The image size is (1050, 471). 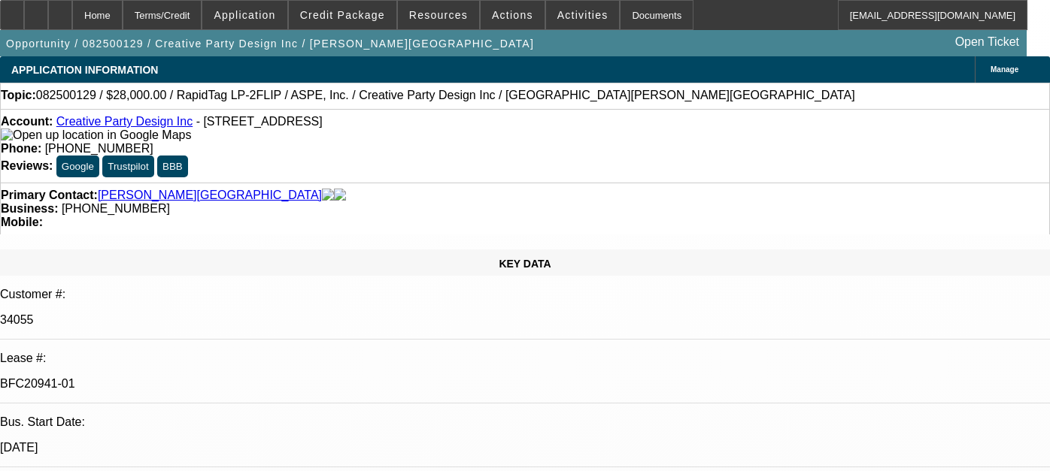 What do you see at coordinates (124, 121) in the screenshot?
I see `a: Creative Party Design Inc` at bounding box center [124, 121].